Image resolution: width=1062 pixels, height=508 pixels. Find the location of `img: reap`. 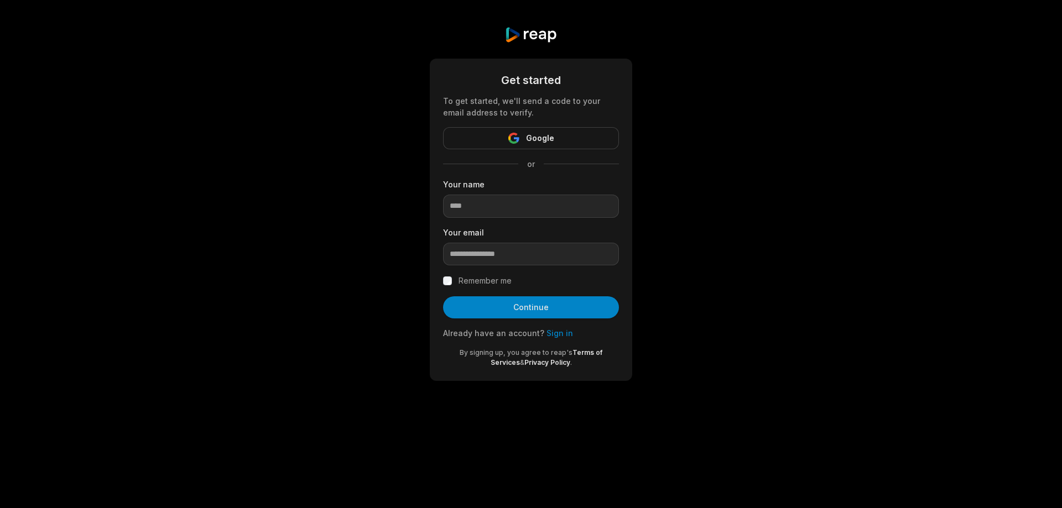

img: reap is located at coordinates (530, 35).